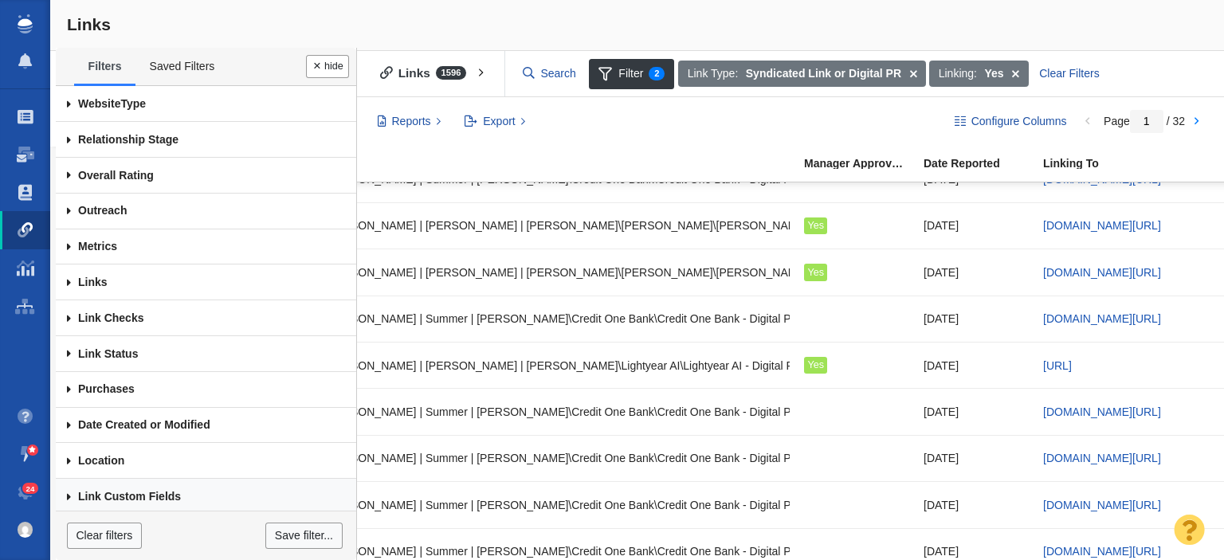  Describe the element at coordinates (182, 67) in the screenshot. I see `a: Saved Filters` at that location.